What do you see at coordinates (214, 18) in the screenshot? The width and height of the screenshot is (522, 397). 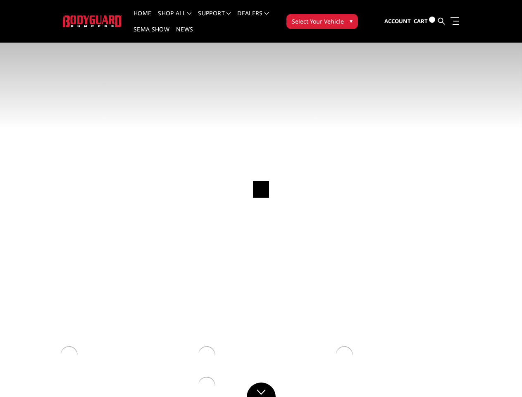 I see `a: Support` at bounding box center [214, 18].